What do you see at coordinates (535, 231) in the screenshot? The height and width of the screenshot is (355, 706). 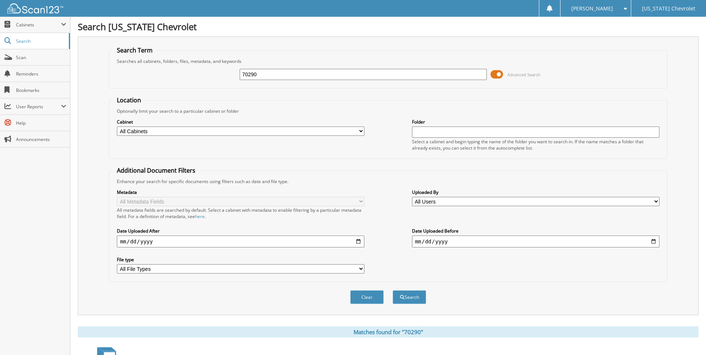 I see `label: Date Uploaded Before` at bounding box center [535, 231].